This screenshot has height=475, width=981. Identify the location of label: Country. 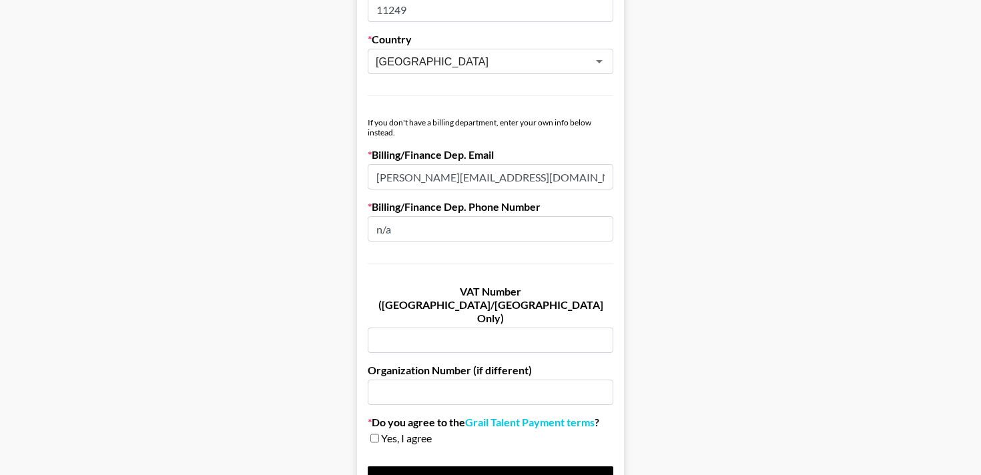
(490, 39).